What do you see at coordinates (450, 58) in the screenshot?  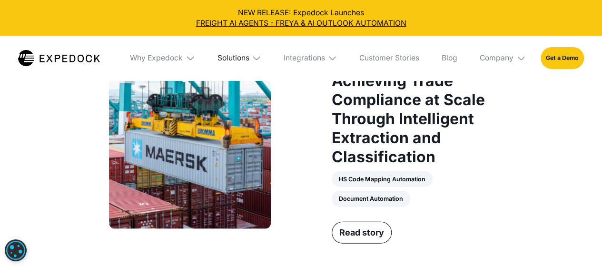 I see `a: Blog` at bounding box center [450, 58].